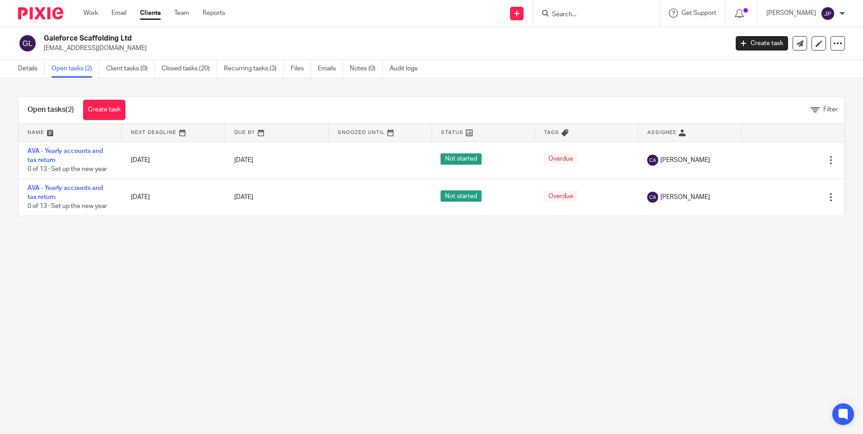 The height and width of the screenshot is (434, 863). Describe the element at coordinates (181, 13) in the screenshot. I see `a: Team` at that location.